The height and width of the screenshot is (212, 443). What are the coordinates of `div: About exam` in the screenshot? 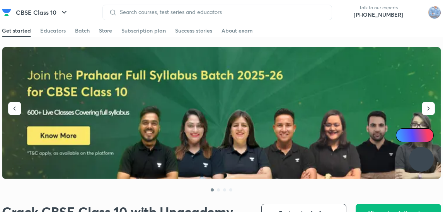 It's located at (237, 31).